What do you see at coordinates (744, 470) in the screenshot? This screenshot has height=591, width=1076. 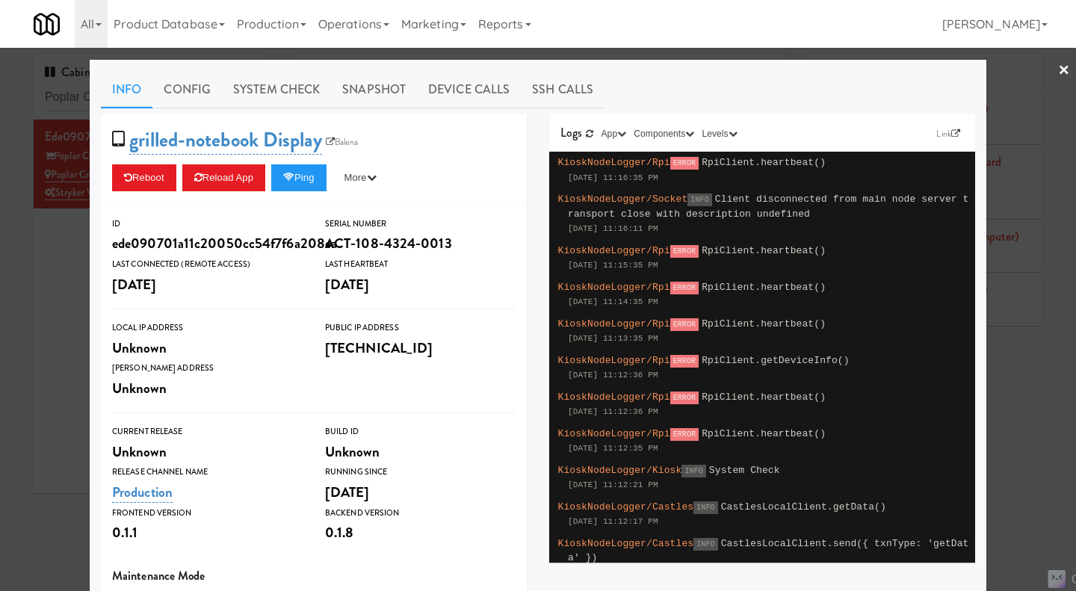 I see `span: System Check` at bounding box center [744, 470].